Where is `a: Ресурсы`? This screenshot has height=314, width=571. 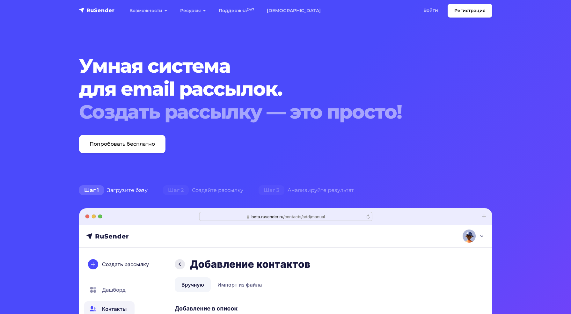 a: Ресурсы is located at coordinates (193, 11).